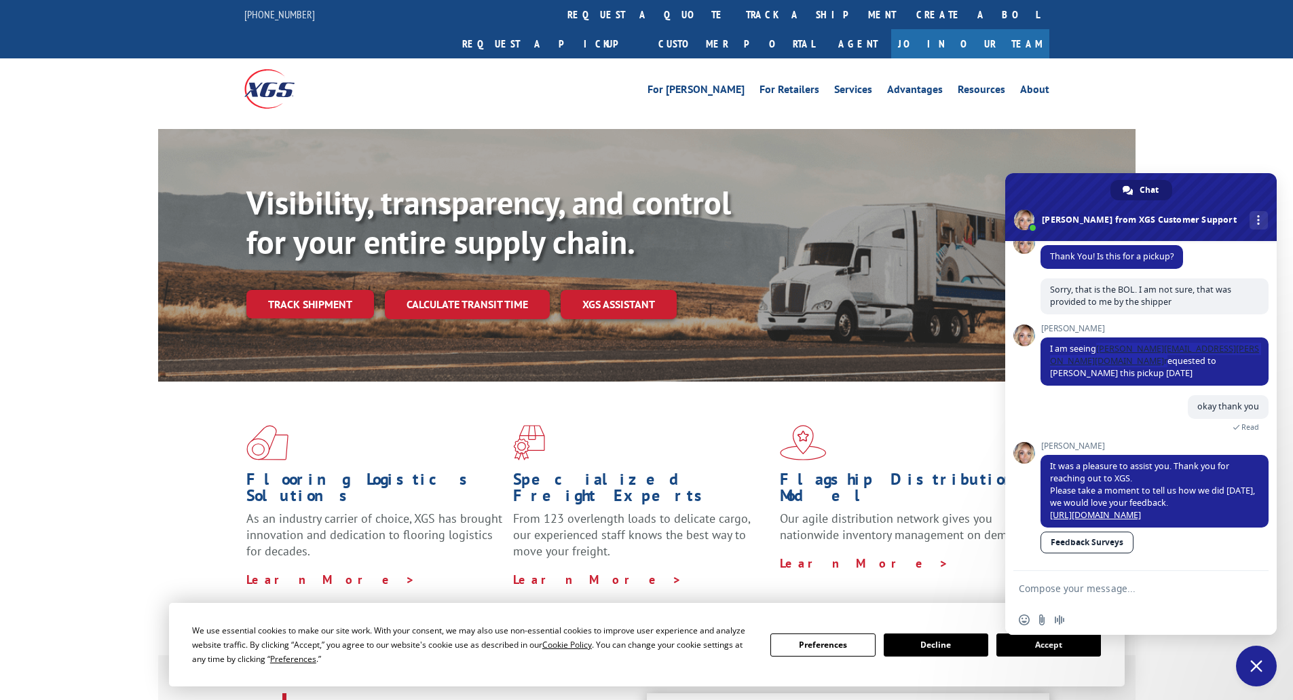 The height and width of the screenshot is (700, 1293). Describe the element at coordinates (1112, 256) in the screenshot. I see `span: Thank You! Is this for a pickup?` at that location.